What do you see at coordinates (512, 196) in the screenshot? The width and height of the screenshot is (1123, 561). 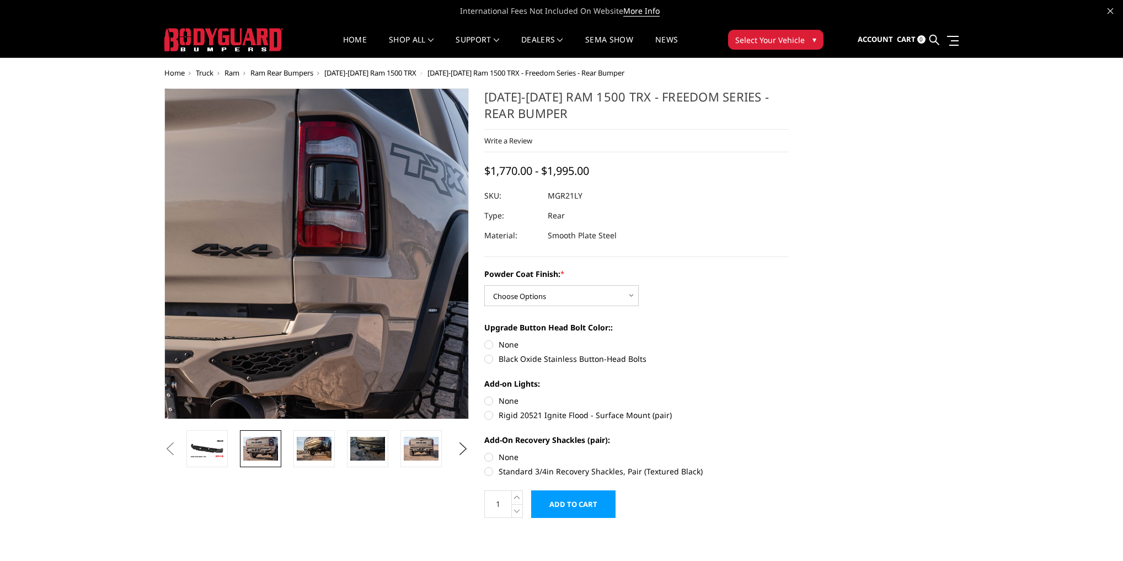 I see `dt: SKU:` at bounding box center [512, 196].